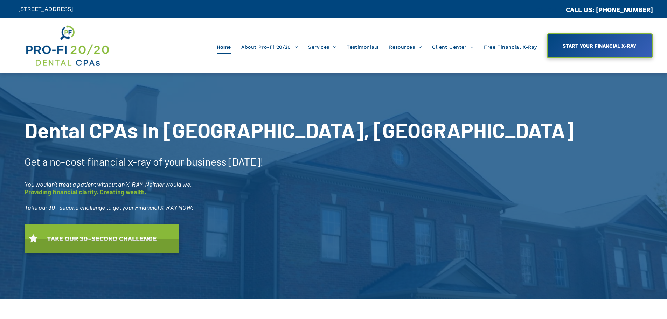  I want to click on span: You wouldn’t treat a patient without an X-RAY. Neither would we., so click(108, 184).